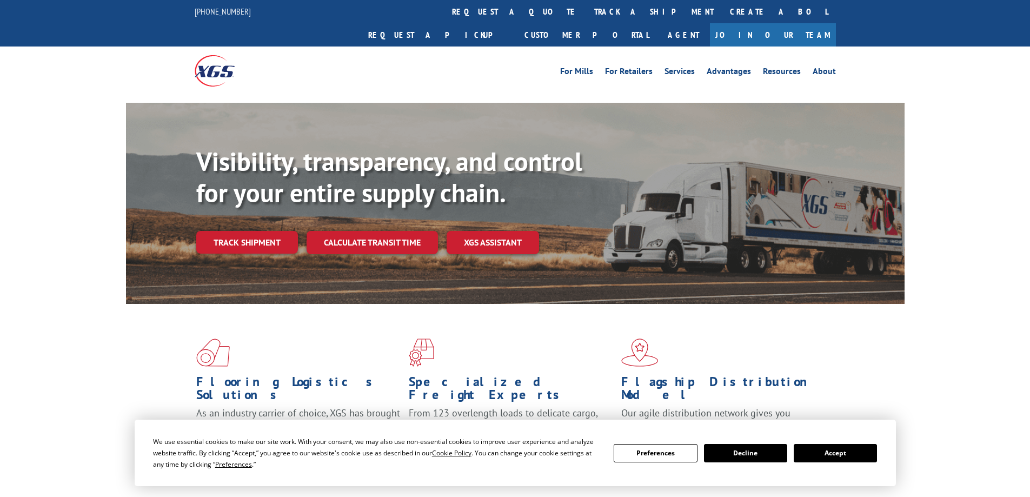 Image resolution: width=1030 pixels, height=497 pixels. Describe the element at coordinates (421, 353) in the screenshot. I see `img: xgs-icon-focused-on-flooring-red` at that location.